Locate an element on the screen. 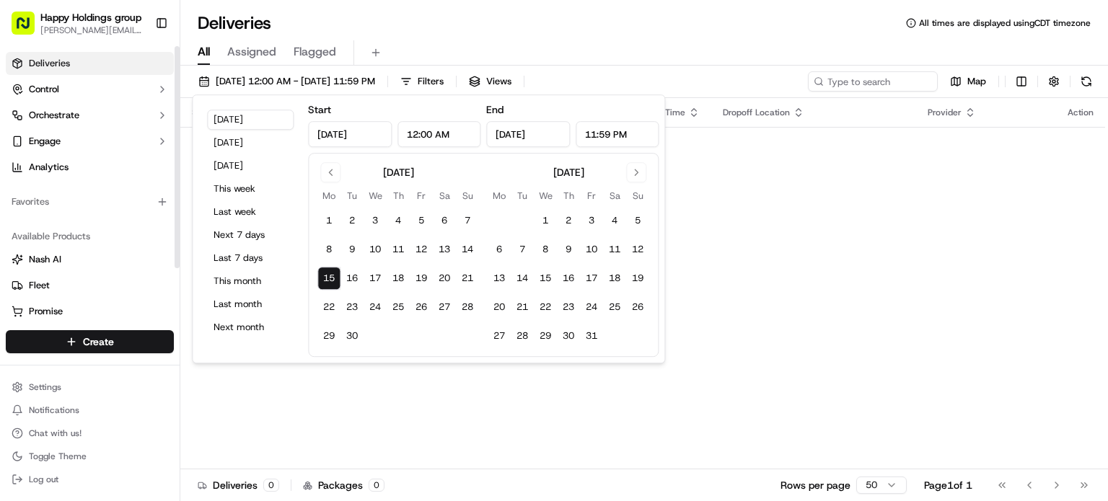 This screenshot has width=1108, height=501. a: 📗Knowledge Base is located at coordinates (62, 216).